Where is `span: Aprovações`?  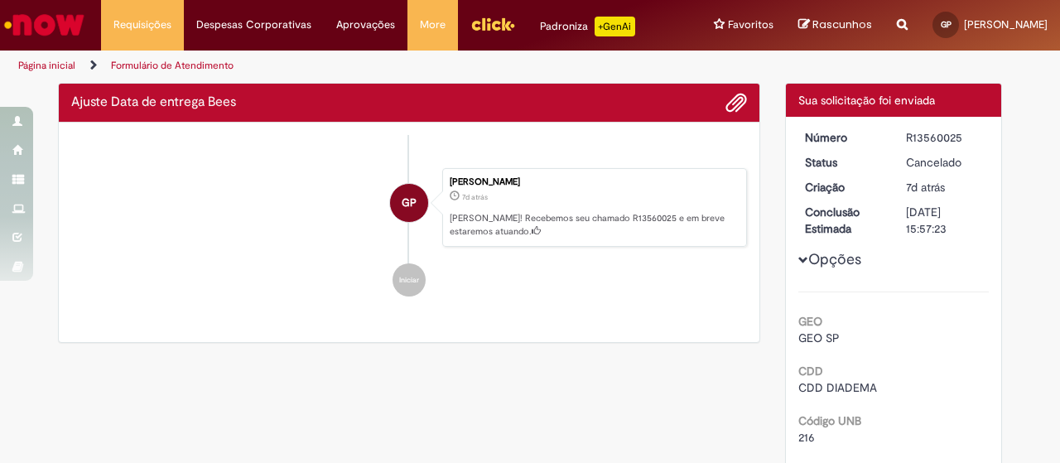
span: Aprovações is located at coordinates (365, 25).